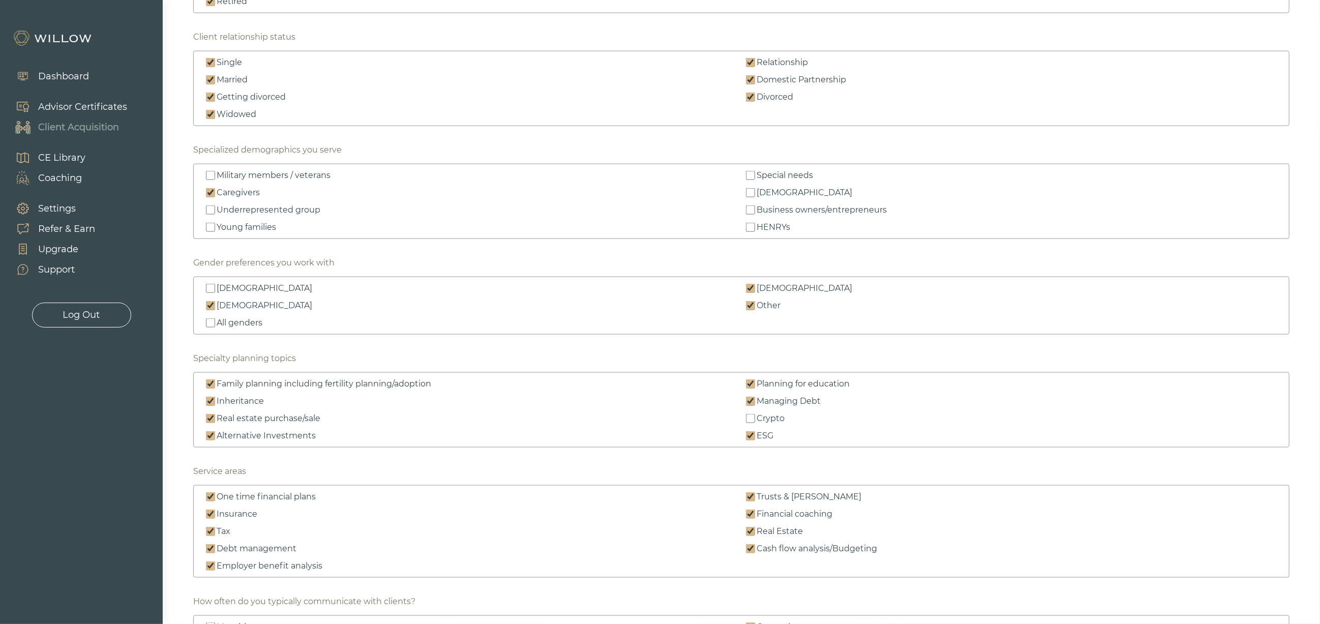 The height and width of the screenshot is (624, 1320). I want to click on div: Dashboard, so click(64, 76).